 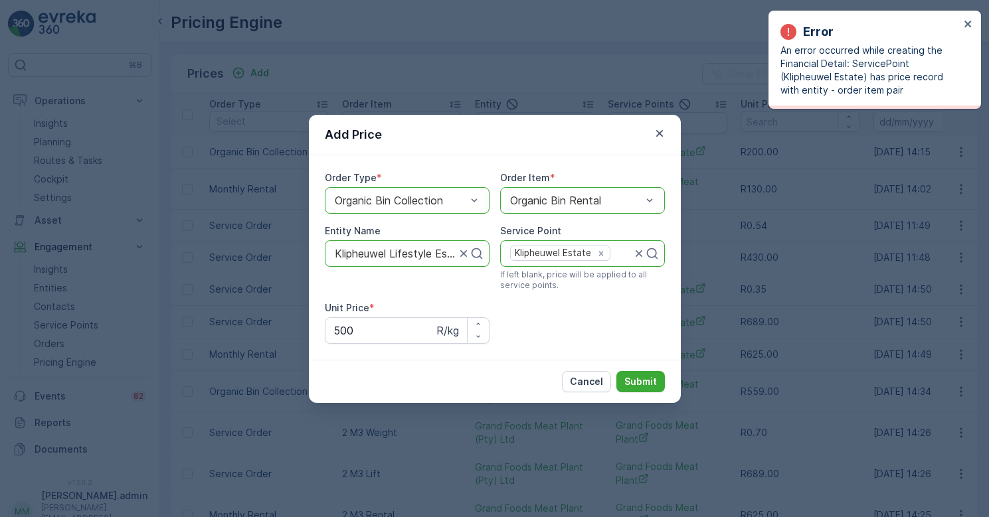 I want to click on label: Order Type, so click(x=351, y=177).